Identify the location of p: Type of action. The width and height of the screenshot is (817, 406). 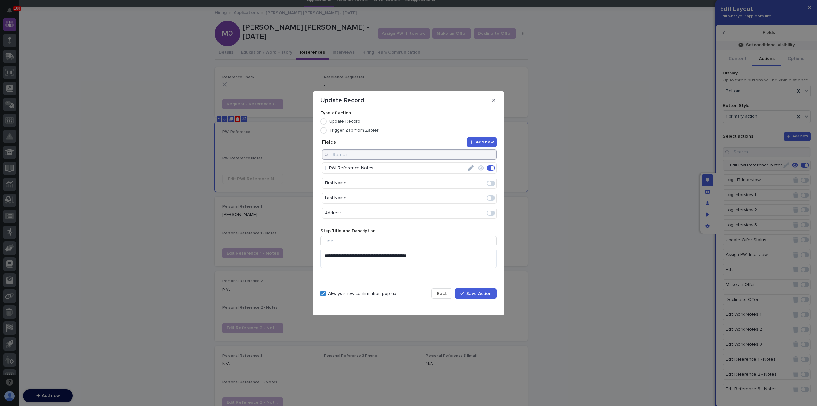
(408, 113).